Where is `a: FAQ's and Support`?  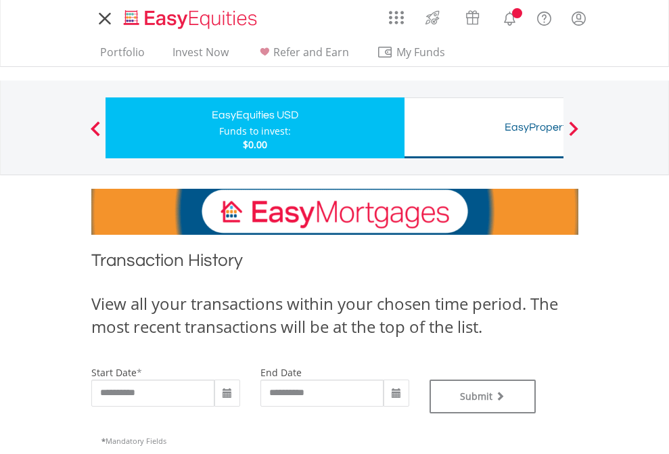
a: FAQ's and Support is located at coordinates (544, 17).